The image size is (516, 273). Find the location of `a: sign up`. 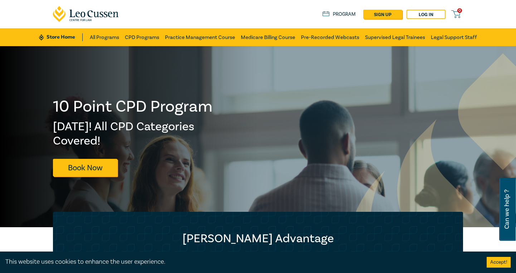

a: sign up is located at coordinates (383, 14).